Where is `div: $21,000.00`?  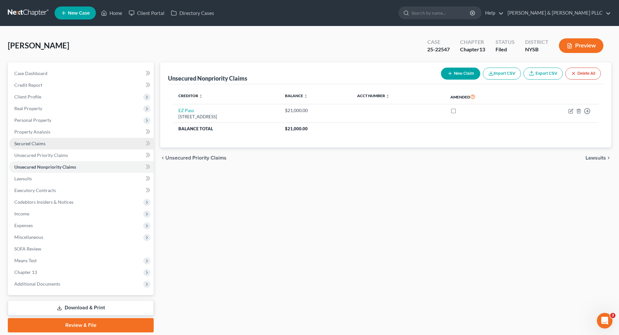
div: $21,000.00 is located at coordinates (316, 110).